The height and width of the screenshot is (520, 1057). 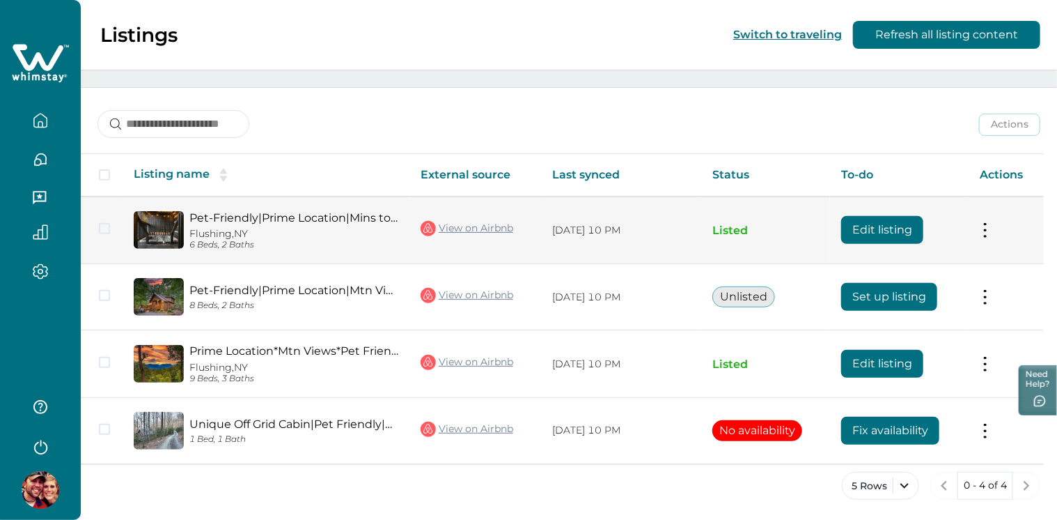 What do you see at coordinates (159, 431) in the screenshot?
I see `img: propertyImage_Unique Off Grid Cabin|Pet Friendly|Secluded` at bounding box center [159, 431].